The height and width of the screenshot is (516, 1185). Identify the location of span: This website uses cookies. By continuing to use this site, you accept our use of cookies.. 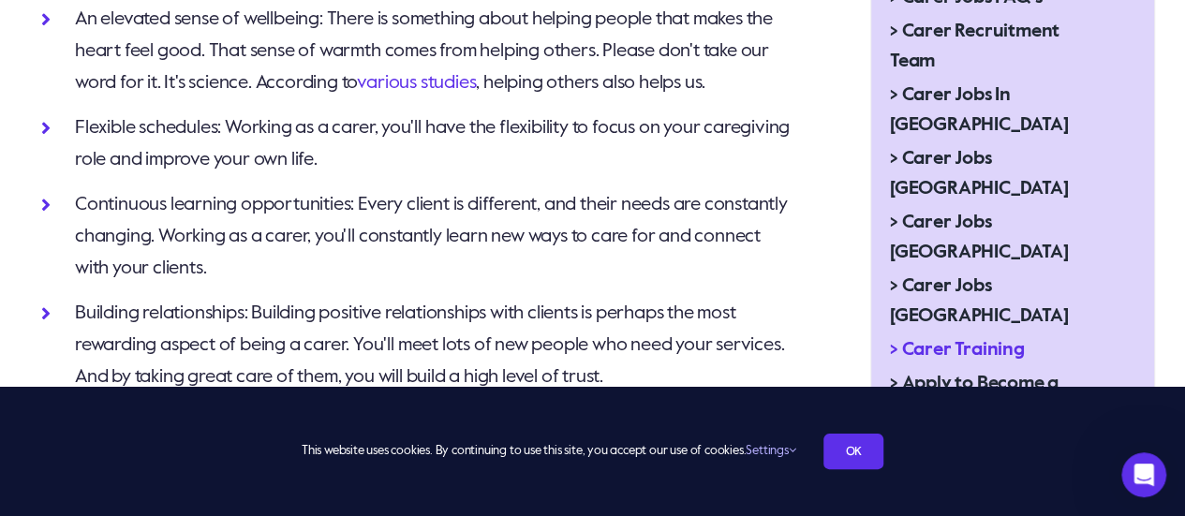
(548, 451).